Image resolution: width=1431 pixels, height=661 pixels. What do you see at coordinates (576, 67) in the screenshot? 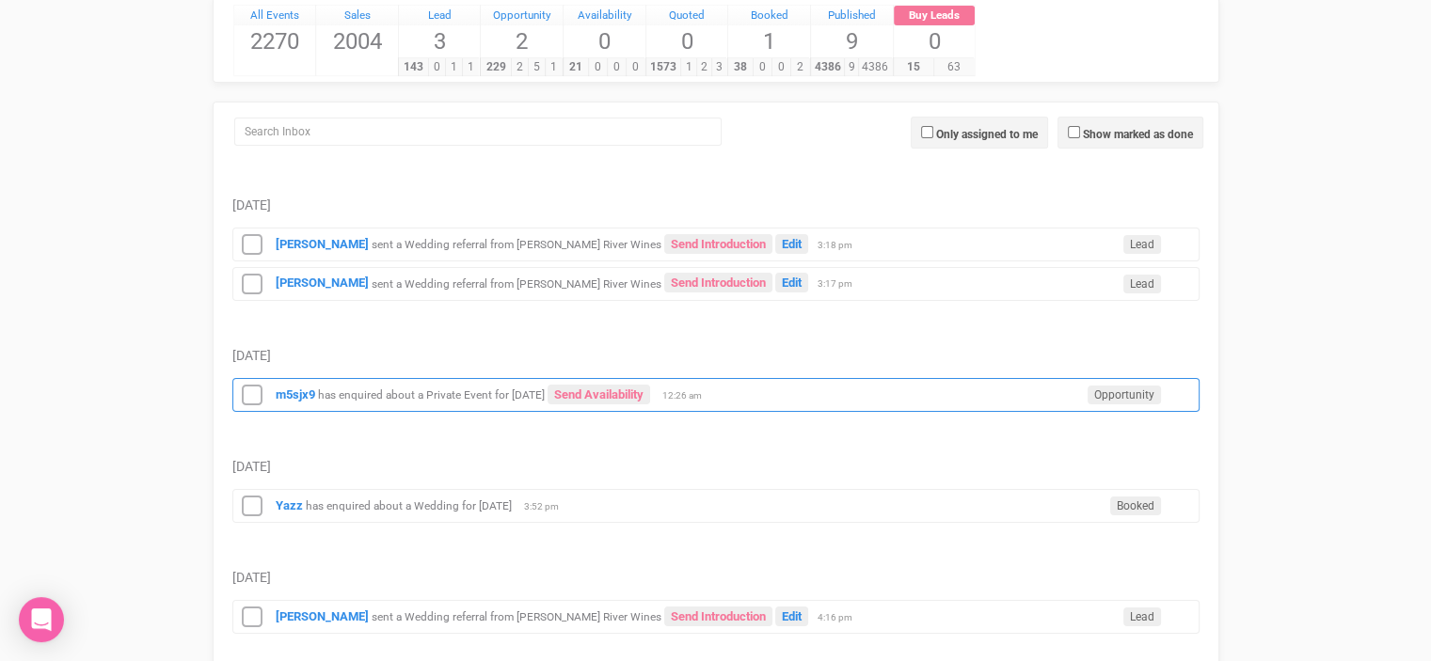
I see `span: 21` at bounding box center [576, 67].